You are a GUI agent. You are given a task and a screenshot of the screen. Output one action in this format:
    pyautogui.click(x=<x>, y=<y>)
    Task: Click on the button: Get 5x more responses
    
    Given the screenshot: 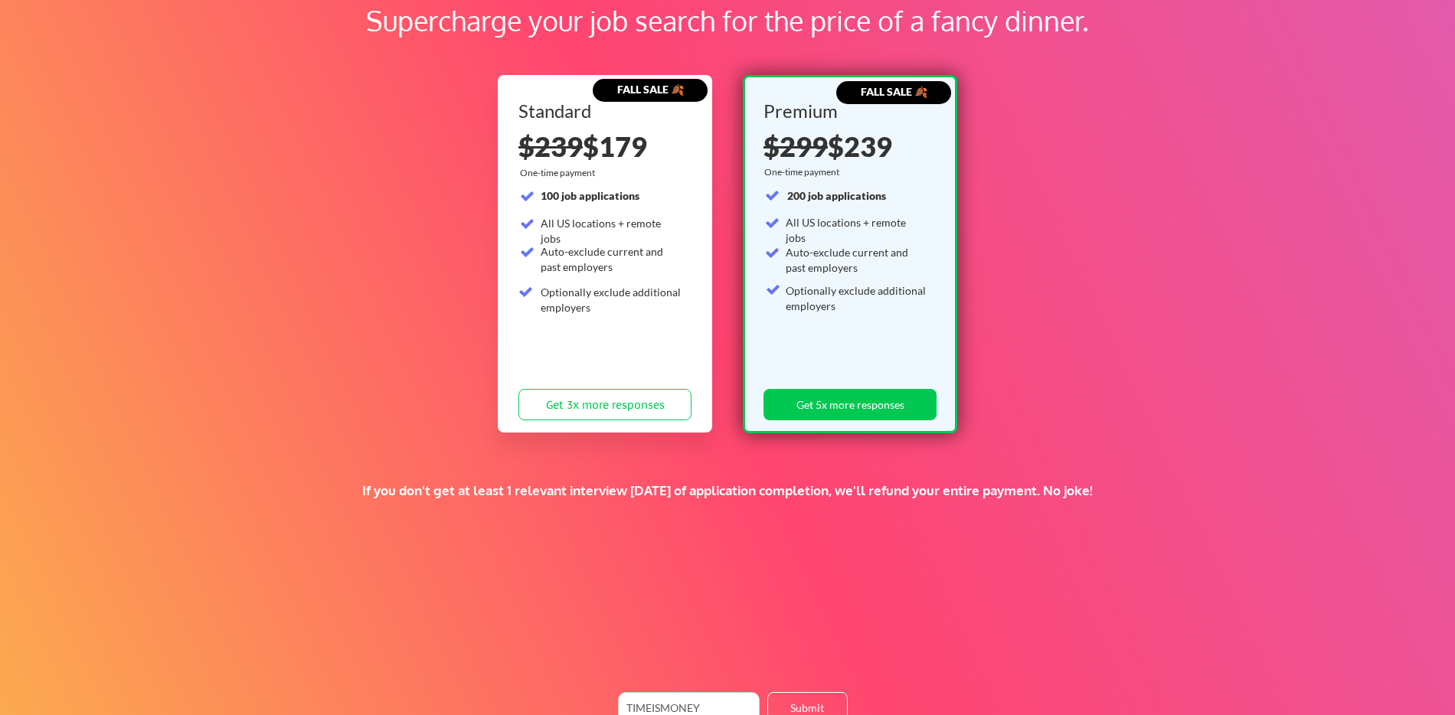 What is the action you would take?
    pyautogui.click(x=850, y=404)
    